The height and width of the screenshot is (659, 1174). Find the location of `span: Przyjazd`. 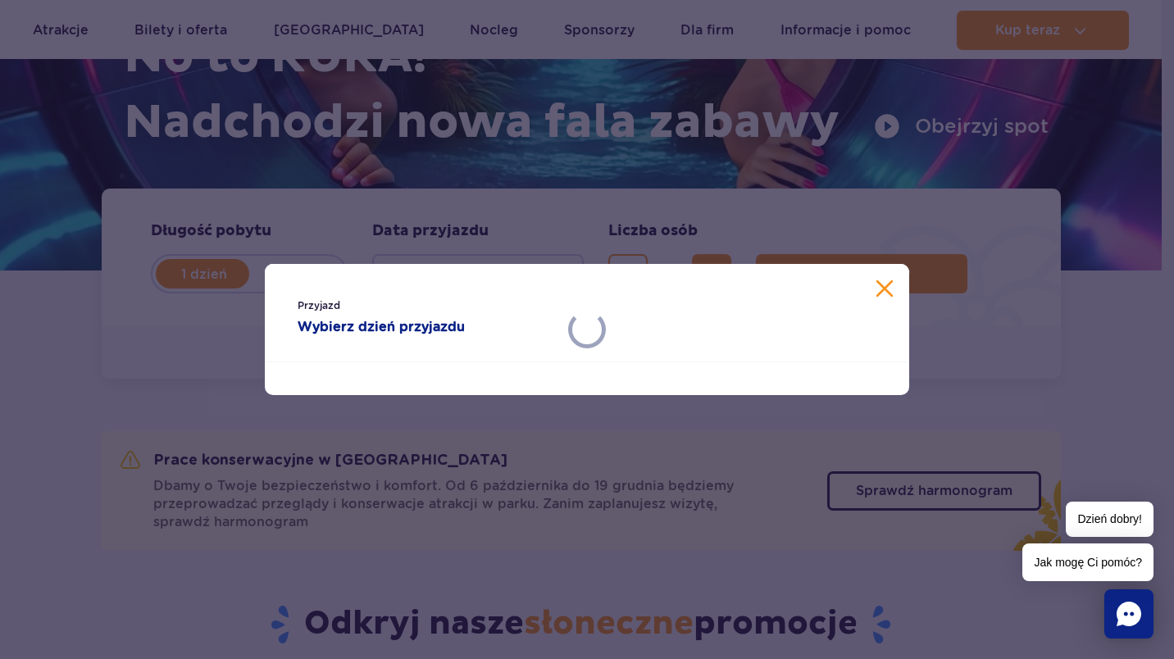

span: Przyjazd is located at coordinates (425, 306).